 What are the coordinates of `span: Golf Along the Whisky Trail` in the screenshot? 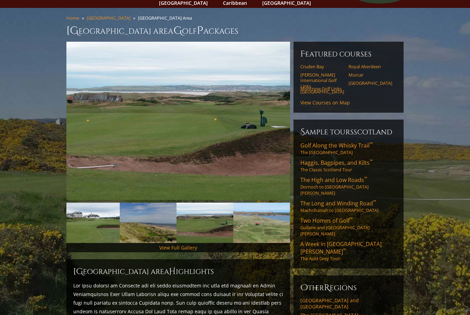 It's located at (337, 145).